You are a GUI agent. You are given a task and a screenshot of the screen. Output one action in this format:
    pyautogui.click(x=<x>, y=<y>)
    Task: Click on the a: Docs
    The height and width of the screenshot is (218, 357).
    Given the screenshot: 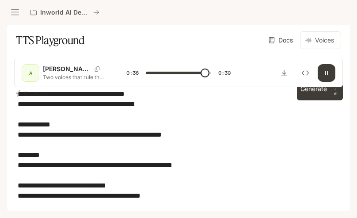 What is the action you would take?
    pyautogui.click(x=281, y=40)
    